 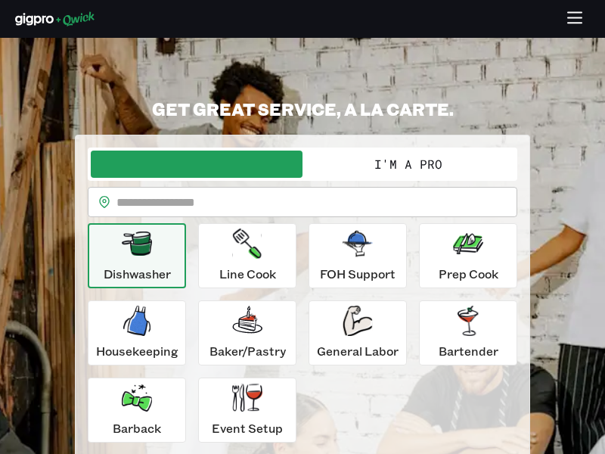 I want to click on button: General Labor, so click(x=358, y=333).